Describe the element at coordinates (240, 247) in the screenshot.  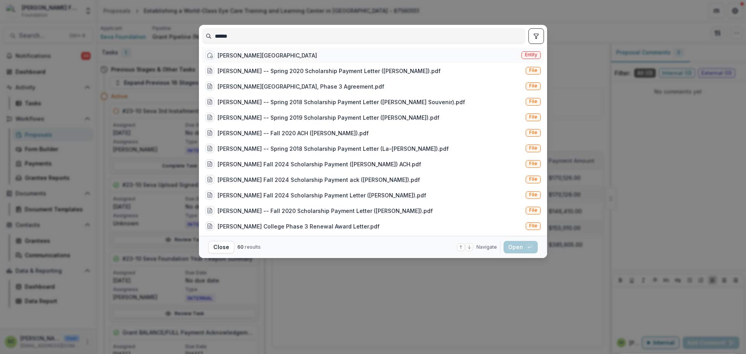
I see `span: 60` at that location.